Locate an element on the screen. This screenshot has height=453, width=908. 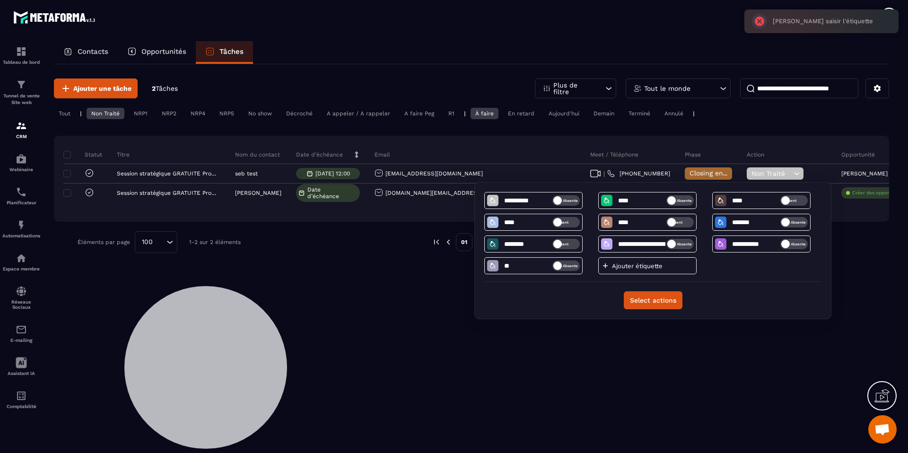
span: Non Traité is located at coordinates (771, 174).